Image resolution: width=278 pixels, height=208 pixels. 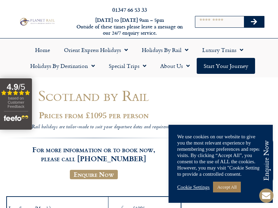 I want to click on a: Special Trips, so click(x=127, y=66).